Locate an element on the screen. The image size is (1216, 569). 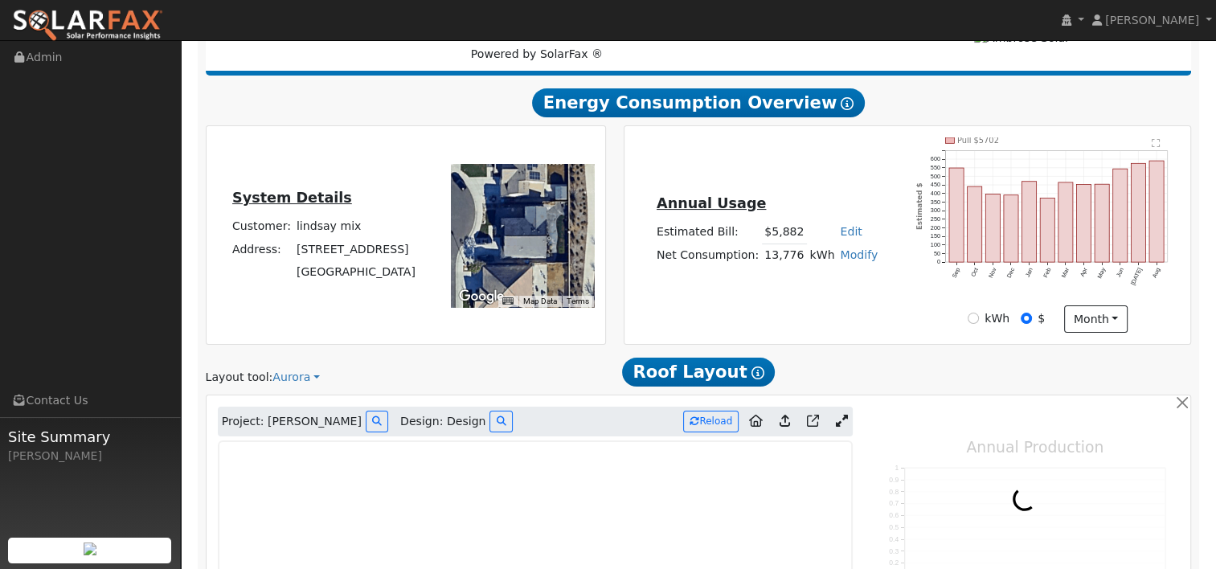
span: Energy Consumption Overview is located at coordinates (698, 103).